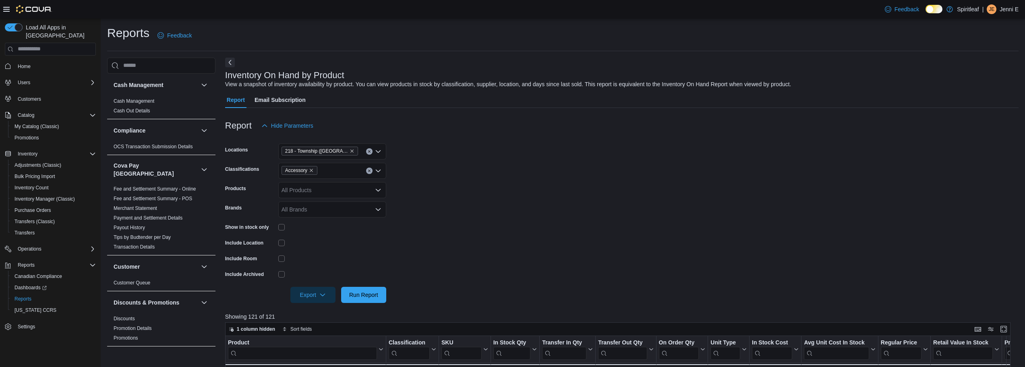 The image size is (1025, 367). Describe the element at coordinates (135, 208) in the screenshot. I see `a: Merchant Statement` at that location.